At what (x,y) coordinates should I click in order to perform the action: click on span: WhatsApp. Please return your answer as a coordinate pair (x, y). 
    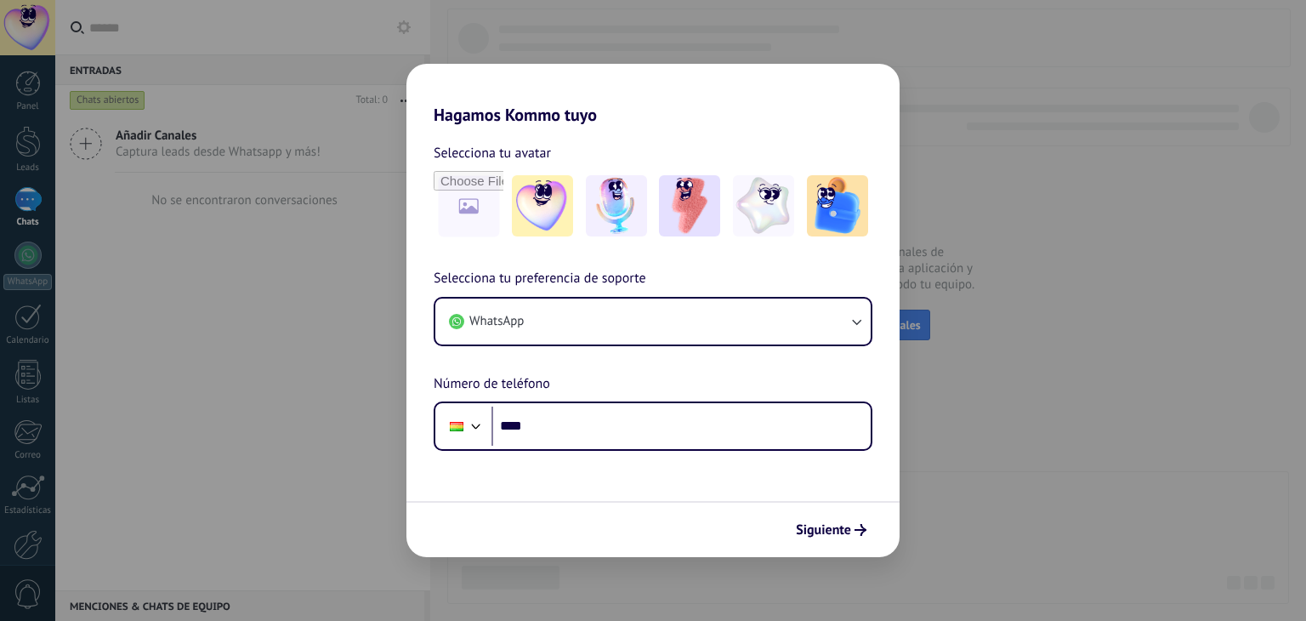
    Looking at the image, I should click on (497, 321).